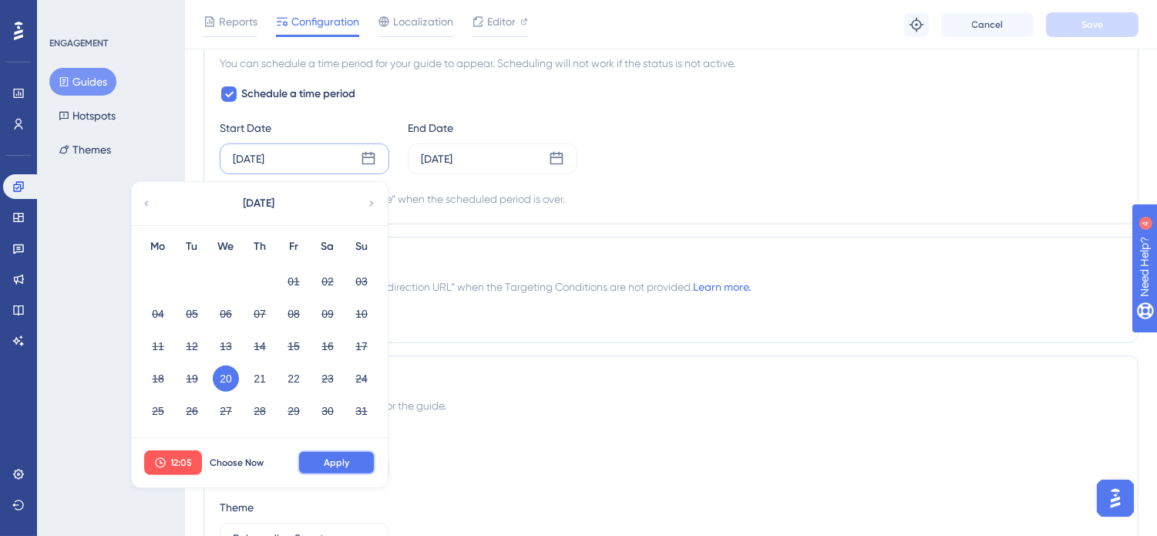 The width and height of the screenshot is (1157, 536). Describe the element at coordinates (260, 378) in the screenshot. I see `button: 21` at that location.